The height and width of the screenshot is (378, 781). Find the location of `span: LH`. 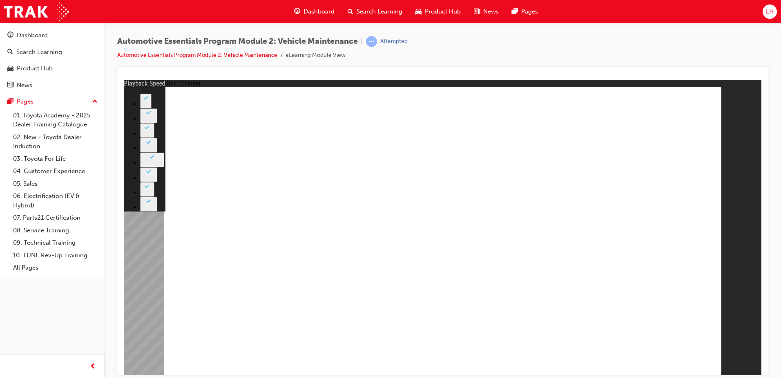

span: LH is located at coordinates (770, 11).